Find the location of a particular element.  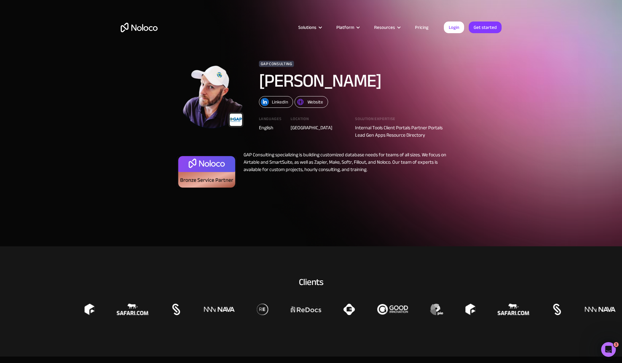

a: Pricing is located at coordinates (422, 27).